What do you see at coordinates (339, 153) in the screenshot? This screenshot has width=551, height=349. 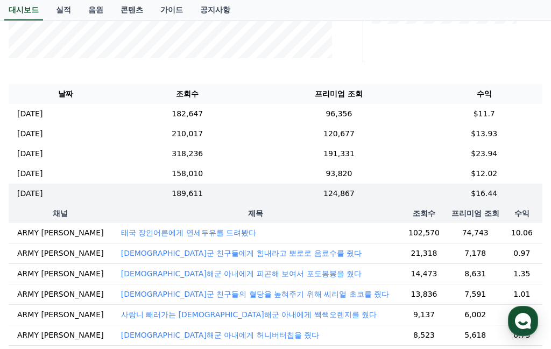 I see `td: 191,331` at bounding box center [339, 153].